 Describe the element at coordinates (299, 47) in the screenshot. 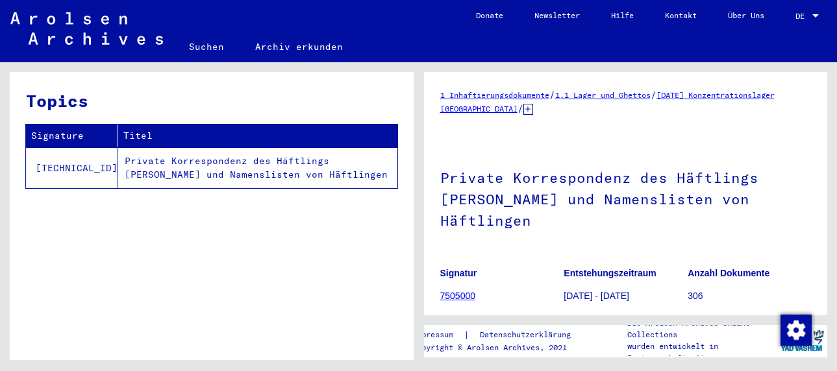

I see `a: Archiv erkunden` at that location.